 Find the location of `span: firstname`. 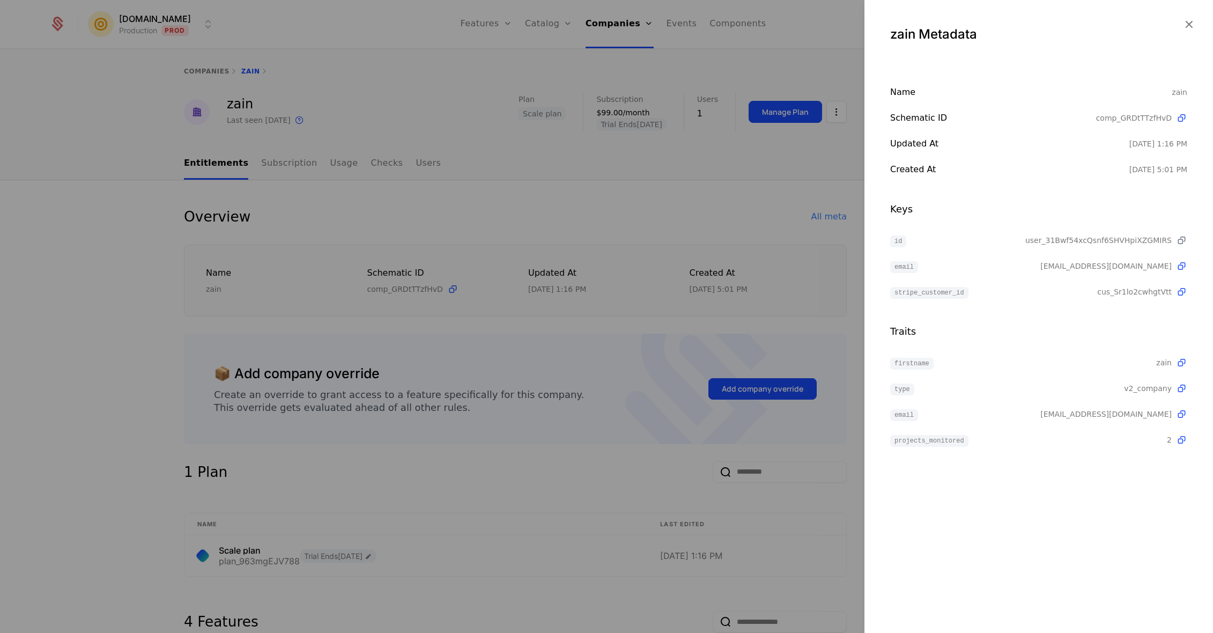

span: firstname is located at coordinates (912, 364).